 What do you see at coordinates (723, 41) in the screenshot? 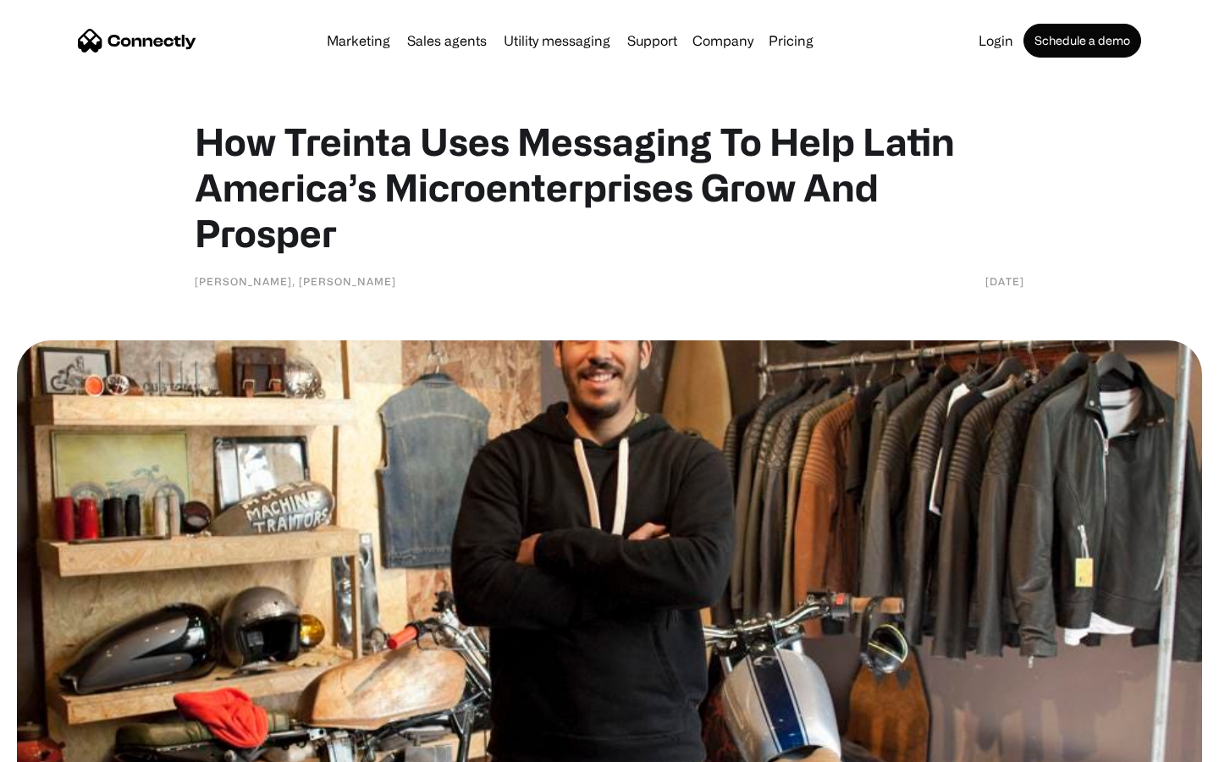
I see `div: Company` at bounding box center [723, 41].